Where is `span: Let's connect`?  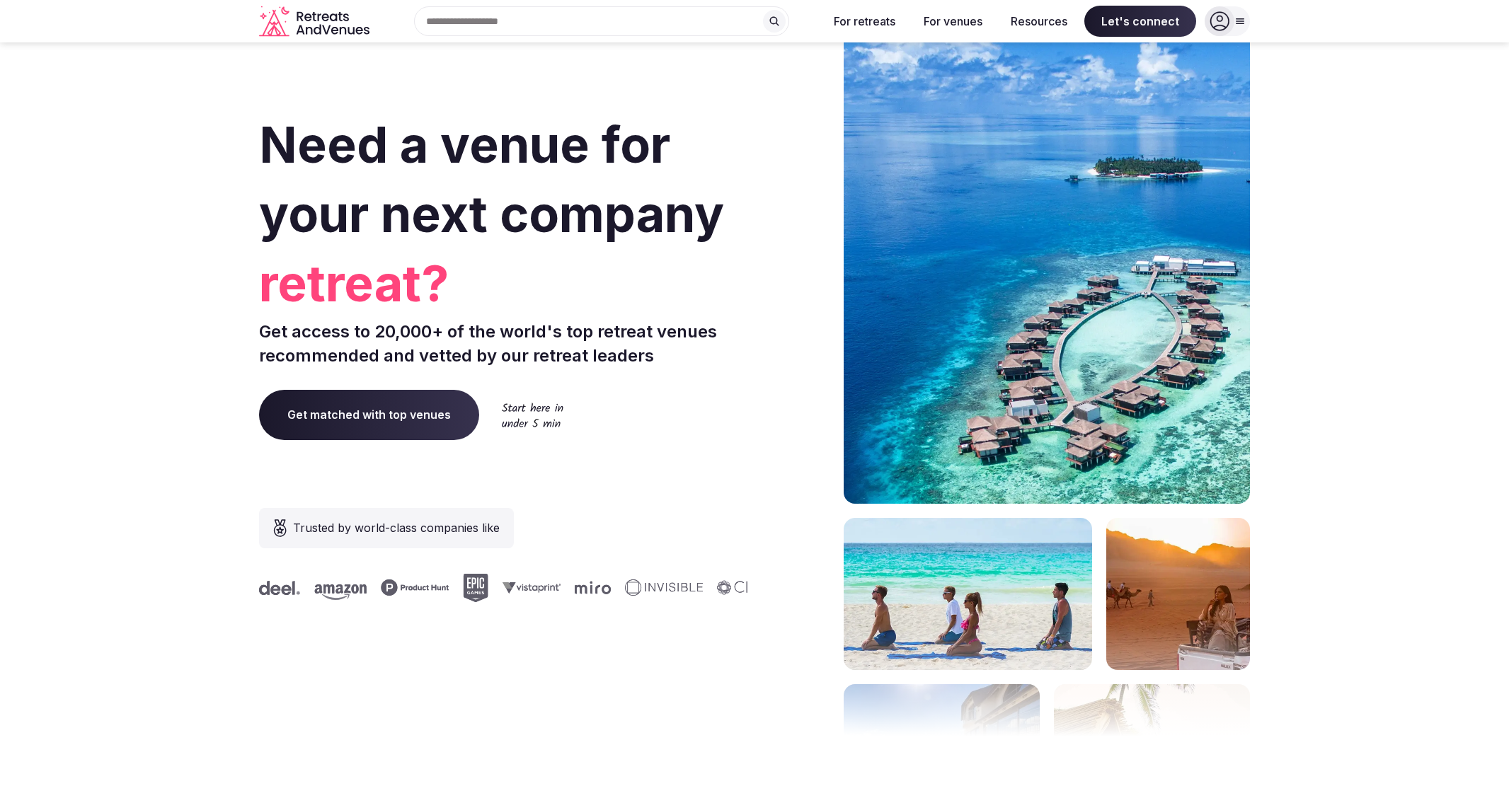
span: Let's connect is located at coordinates (1140, 21).